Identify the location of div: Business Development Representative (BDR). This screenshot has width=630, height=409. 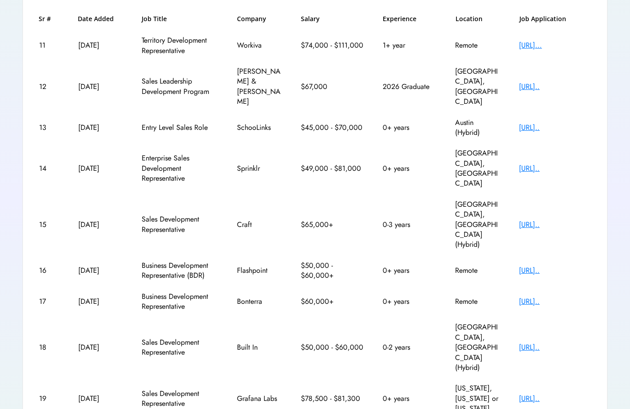
(180, 271).